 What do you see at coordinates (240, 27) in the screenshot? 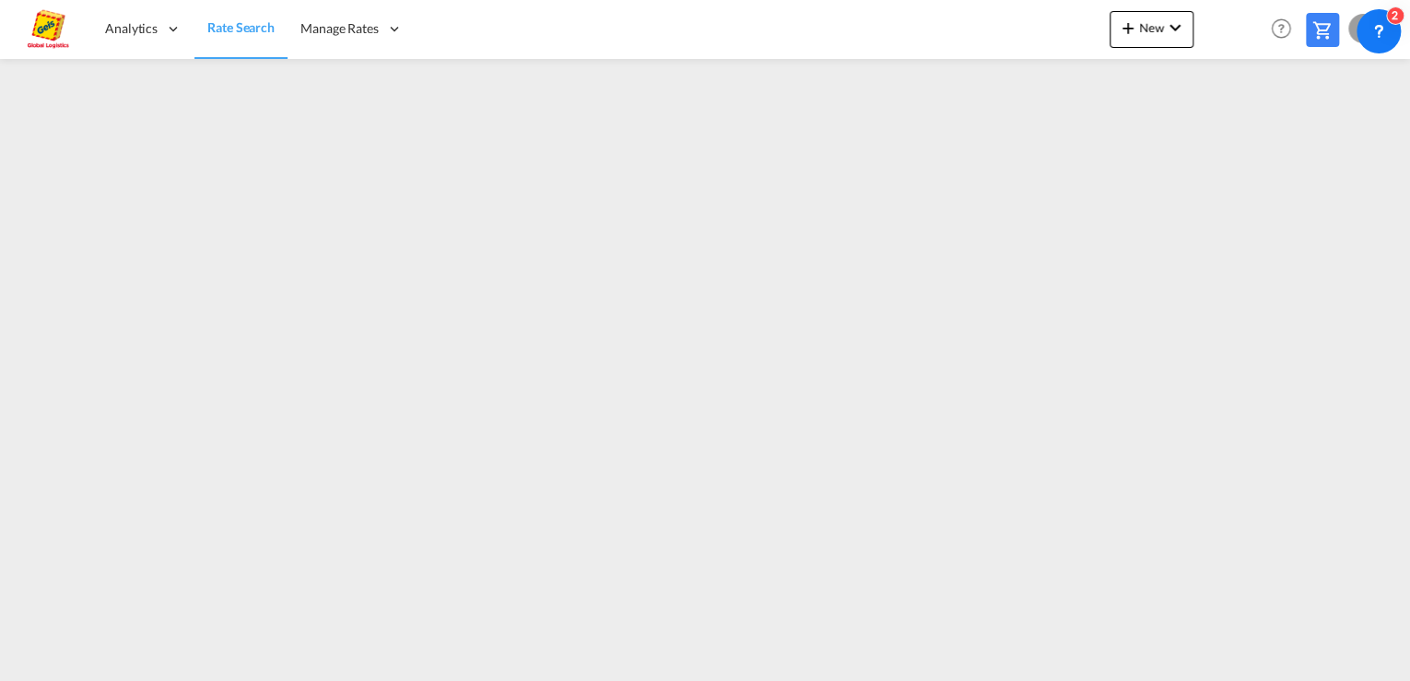
I see `span: Rate Search` at bounding box center [240, 27].